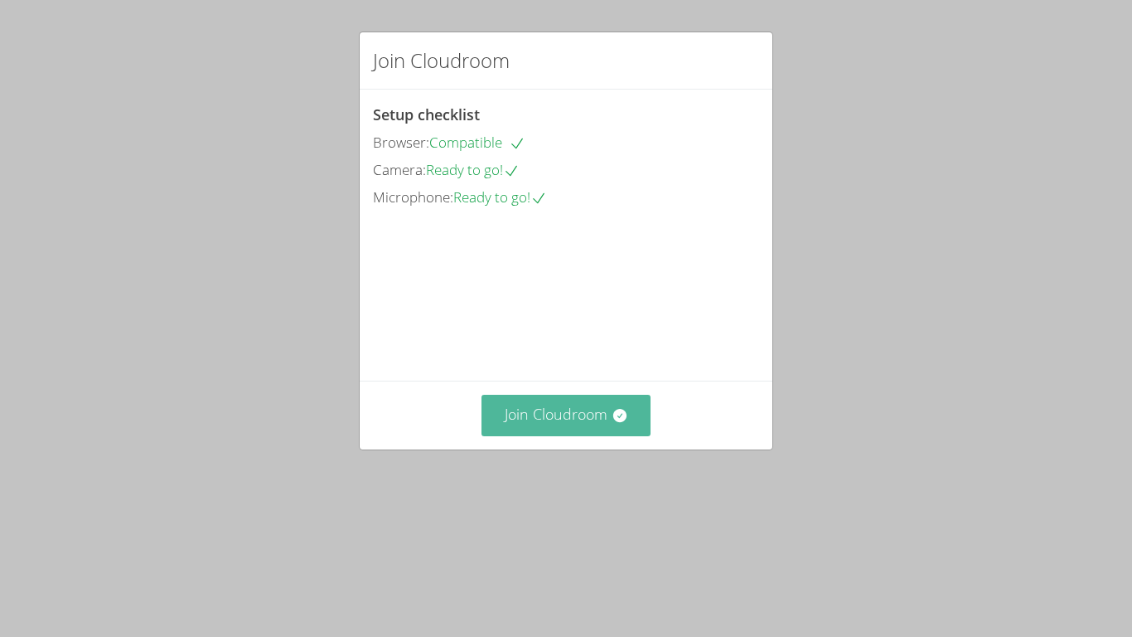 The height and width of the screenshot is (637, 1132). Describe the element at coordinates (441, 61) in the screenshot. I see `h2: Join Cloudroom` at that location.